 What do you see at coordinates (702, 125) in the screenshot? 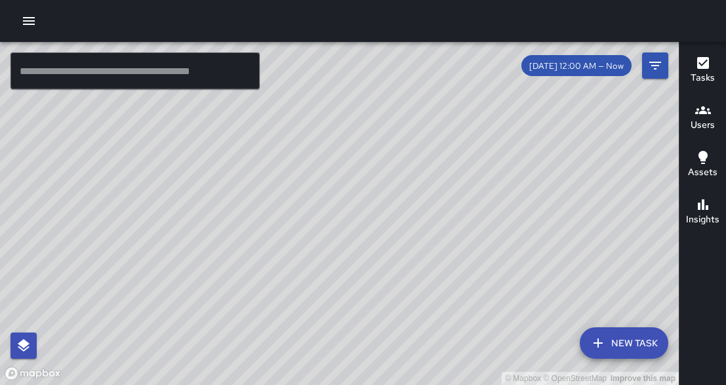
I see `h6: Users` at bounding box center [702, 125].